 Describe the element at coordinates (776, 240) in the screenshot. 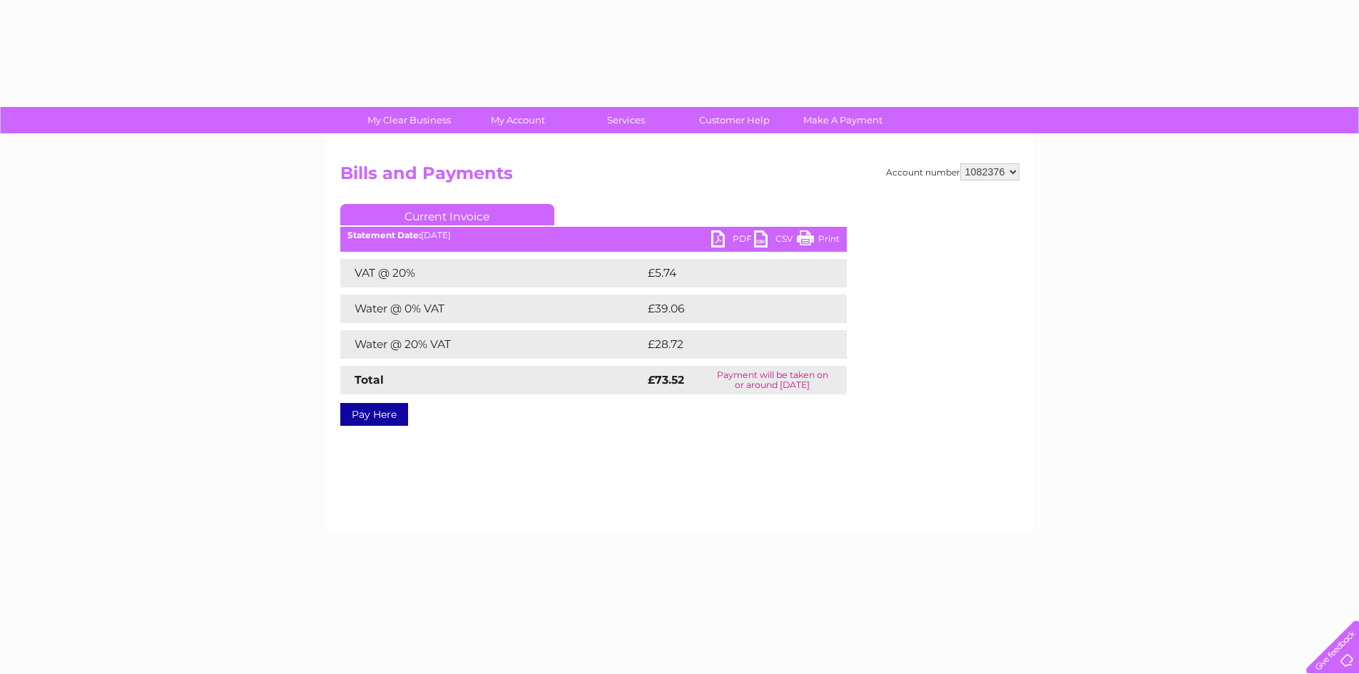

I see `a: CSV` at that location.